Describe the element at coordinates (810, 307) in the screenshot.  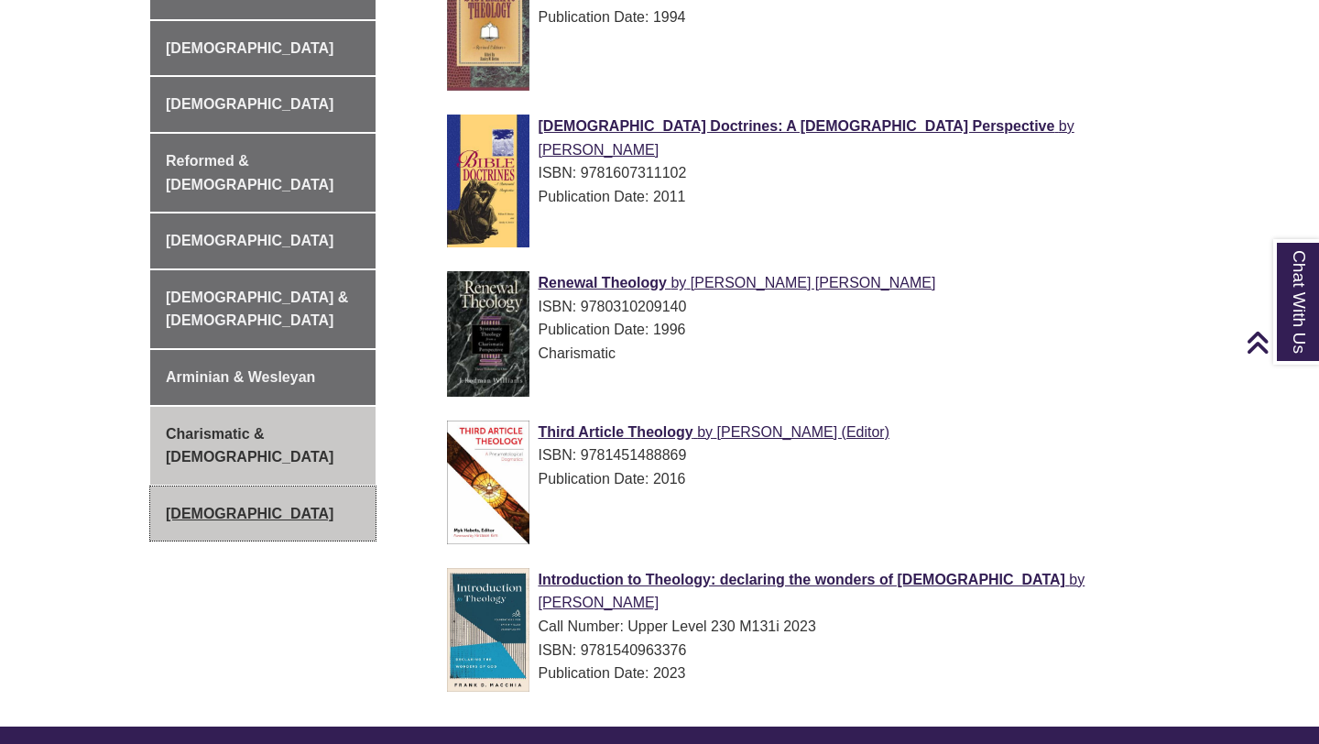
I see `div: ISBN: 9780310209140` at that location.